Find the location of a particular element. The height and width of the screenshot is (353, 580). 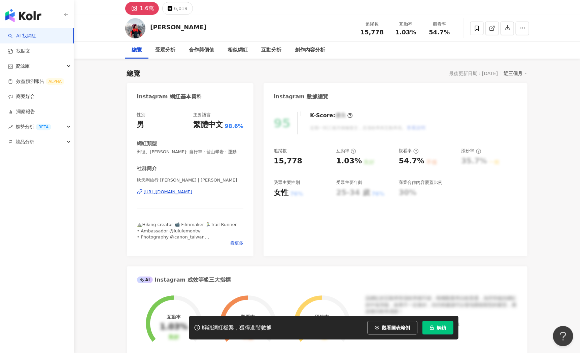

div: K-Score : is located at coordinates (331, 116).